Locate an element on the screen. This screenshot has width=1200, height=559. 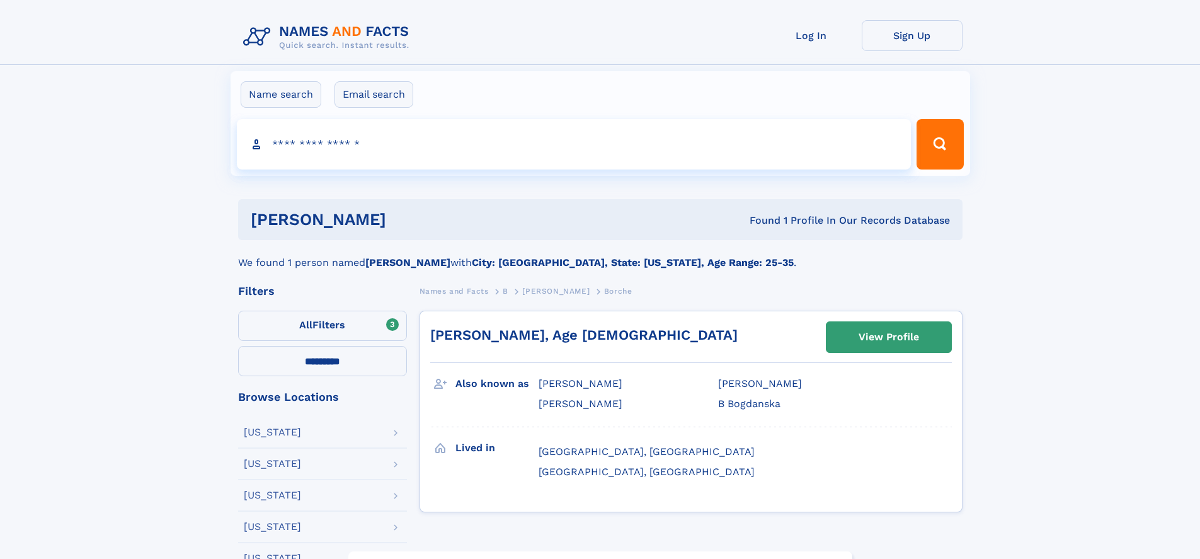
div: View Profile is located at coordinates (889, 337).